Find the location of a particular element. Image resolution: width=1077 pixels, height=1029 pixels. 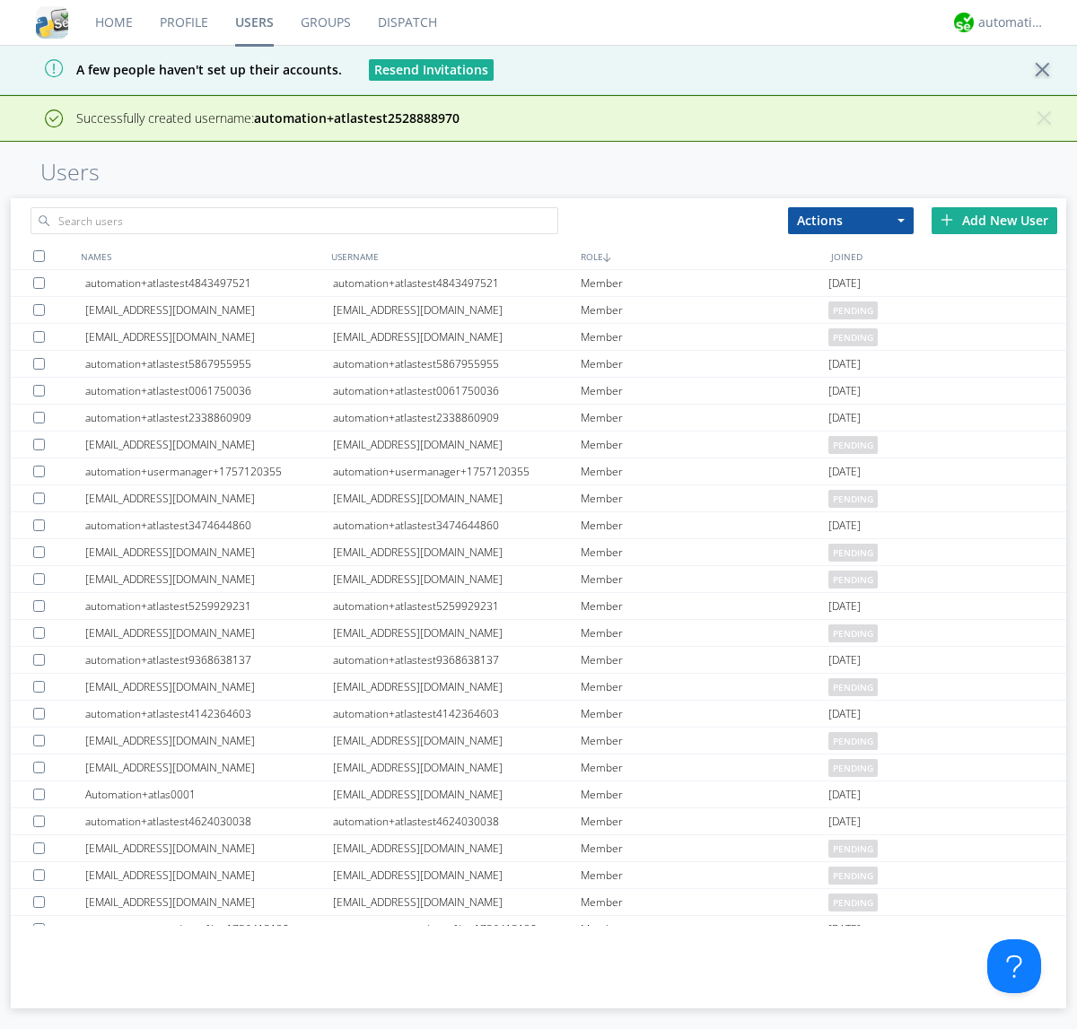

strong: automation+atlastest2528888970 is located at coordinates (356, 118).